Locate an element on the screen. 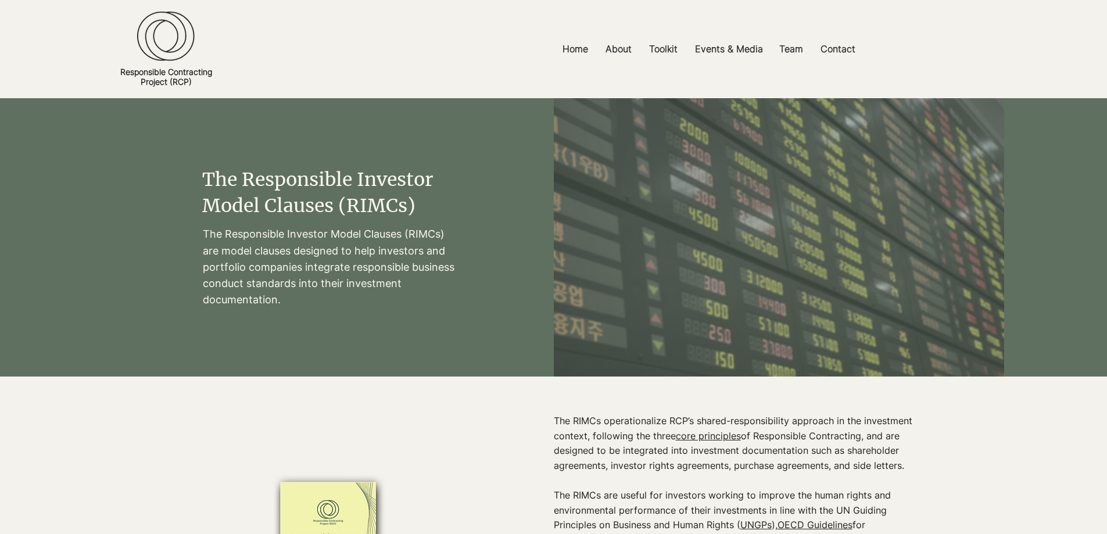  a: About is located at coordinates (618, 49).